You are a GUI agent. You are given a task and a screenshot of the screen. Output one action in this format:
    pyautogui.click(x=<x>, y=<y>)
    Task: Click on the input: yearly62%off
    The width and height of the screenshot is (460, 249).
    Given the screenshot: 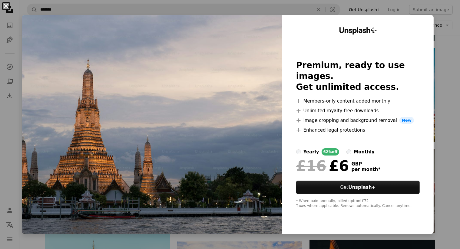 What is the action you would take?
    pyautogui.click(x=299, y=152)
    